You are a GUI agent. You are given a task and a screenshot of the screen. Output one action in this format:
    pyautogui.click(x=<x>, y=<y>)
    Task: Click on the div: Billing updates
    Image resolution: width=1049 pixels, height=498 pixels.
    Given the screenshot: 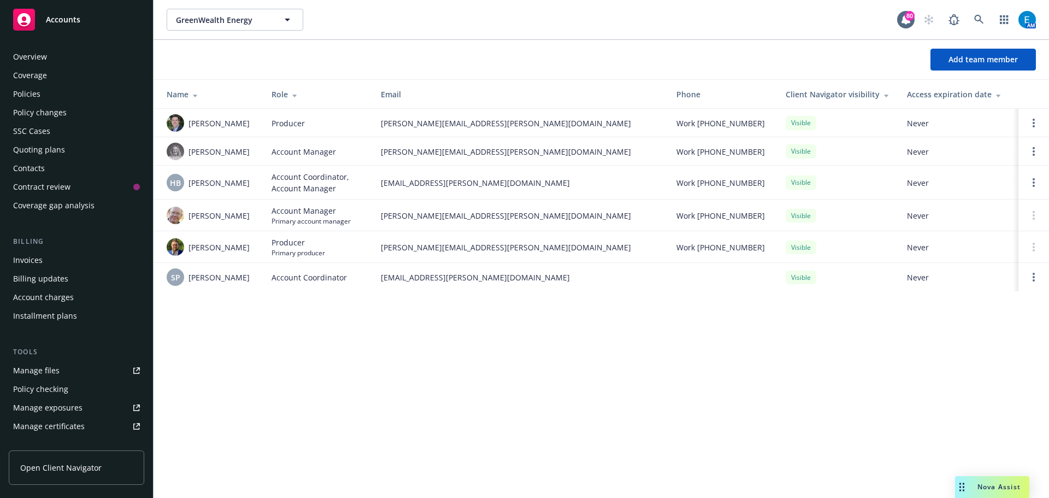 What is the action you would take?
    pyautogui.click(x=40, y=279)
    